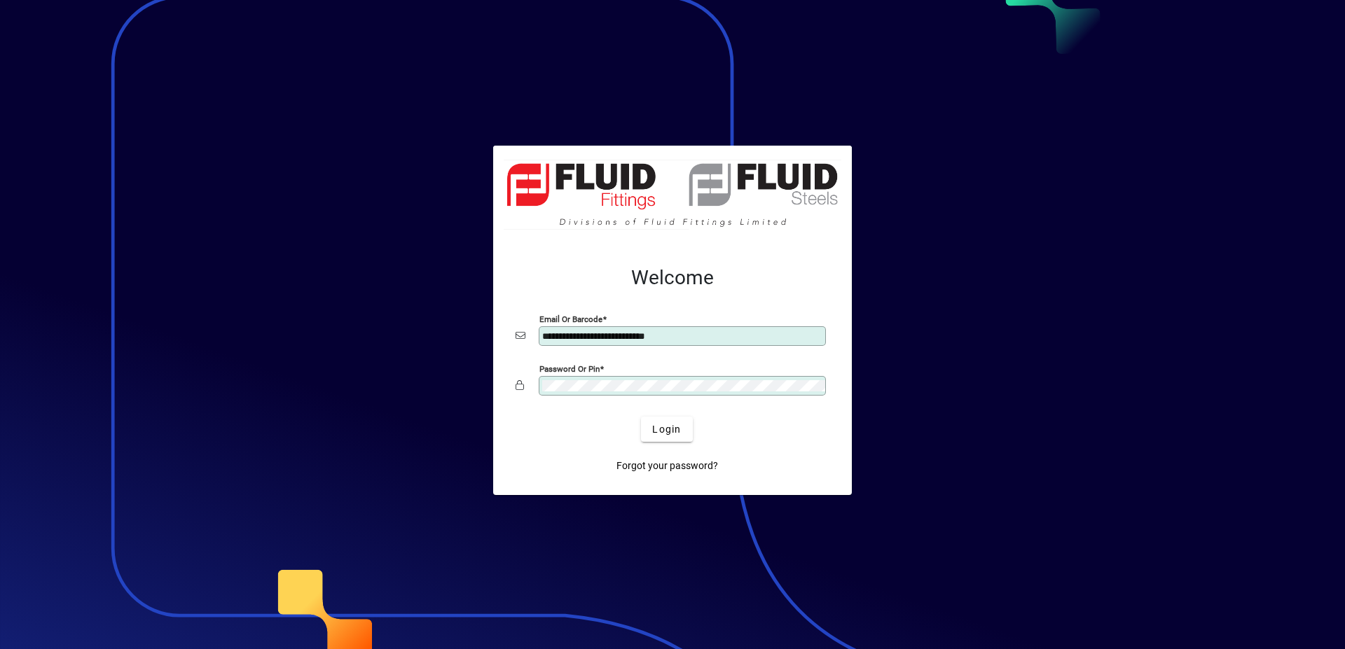  What do you see at coordinates (672, 278) in the screenshot?
I see `h2: Welcome` at bounding box center [672, 278].